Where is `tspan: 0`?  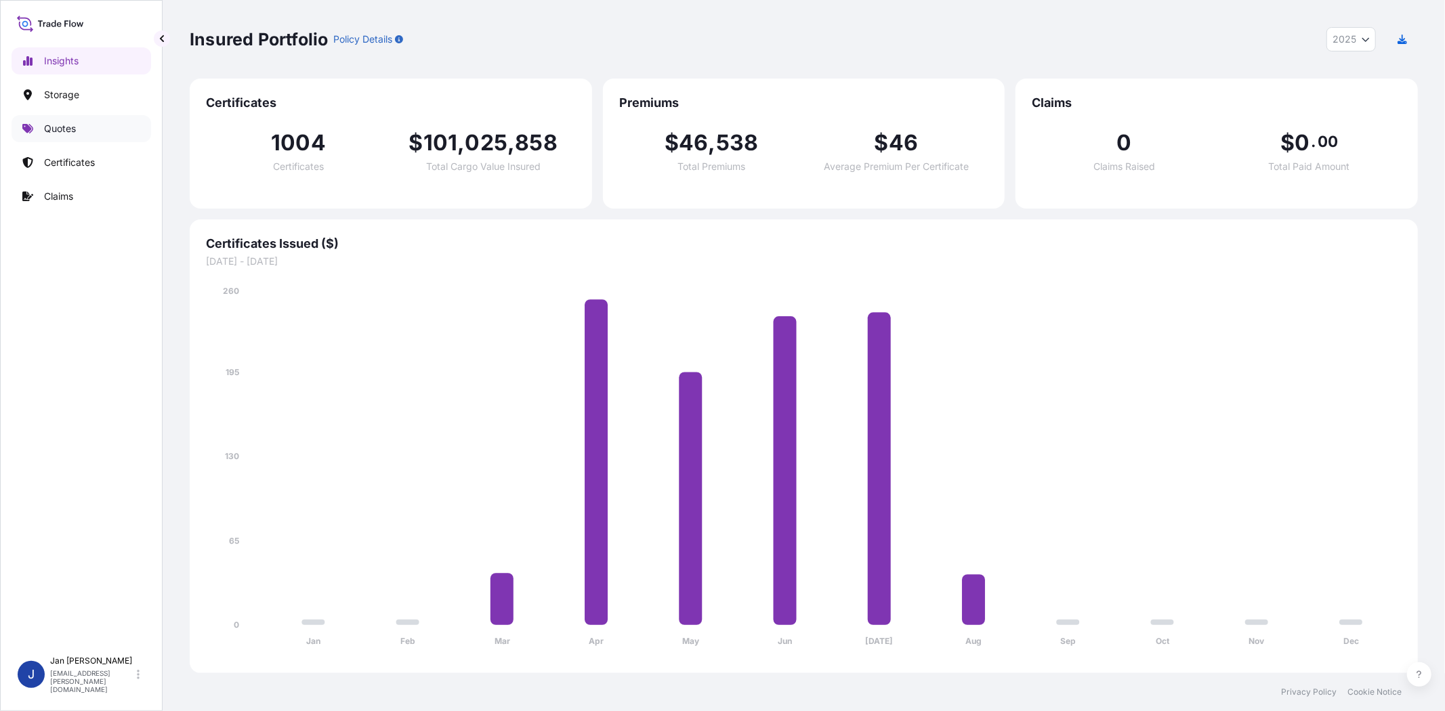
tspan: 0 is located at coordinates (236, 625).